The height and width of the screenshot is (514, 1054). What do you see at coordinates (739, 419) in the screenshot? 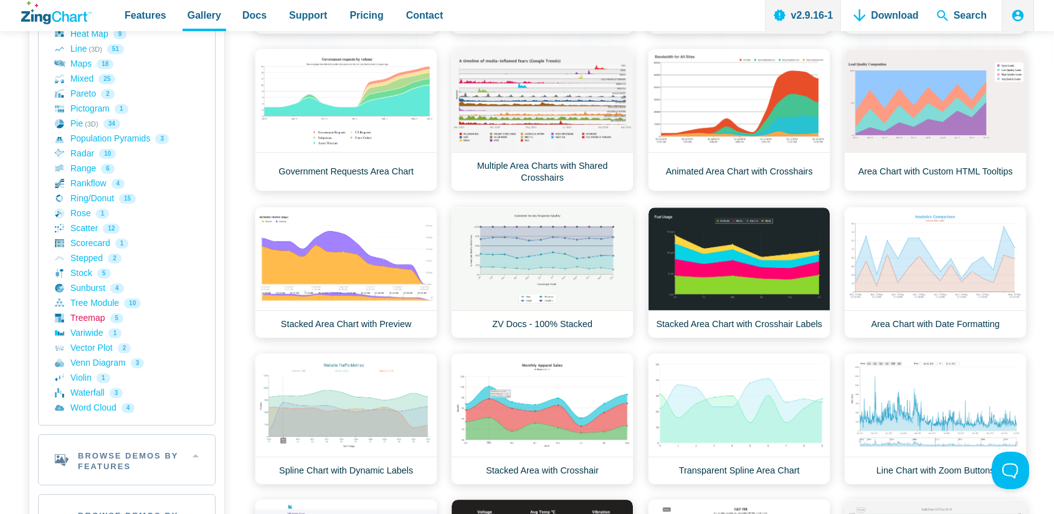
I see `a: Transparent Spline Area Chart` at bounding box center [739, 419].